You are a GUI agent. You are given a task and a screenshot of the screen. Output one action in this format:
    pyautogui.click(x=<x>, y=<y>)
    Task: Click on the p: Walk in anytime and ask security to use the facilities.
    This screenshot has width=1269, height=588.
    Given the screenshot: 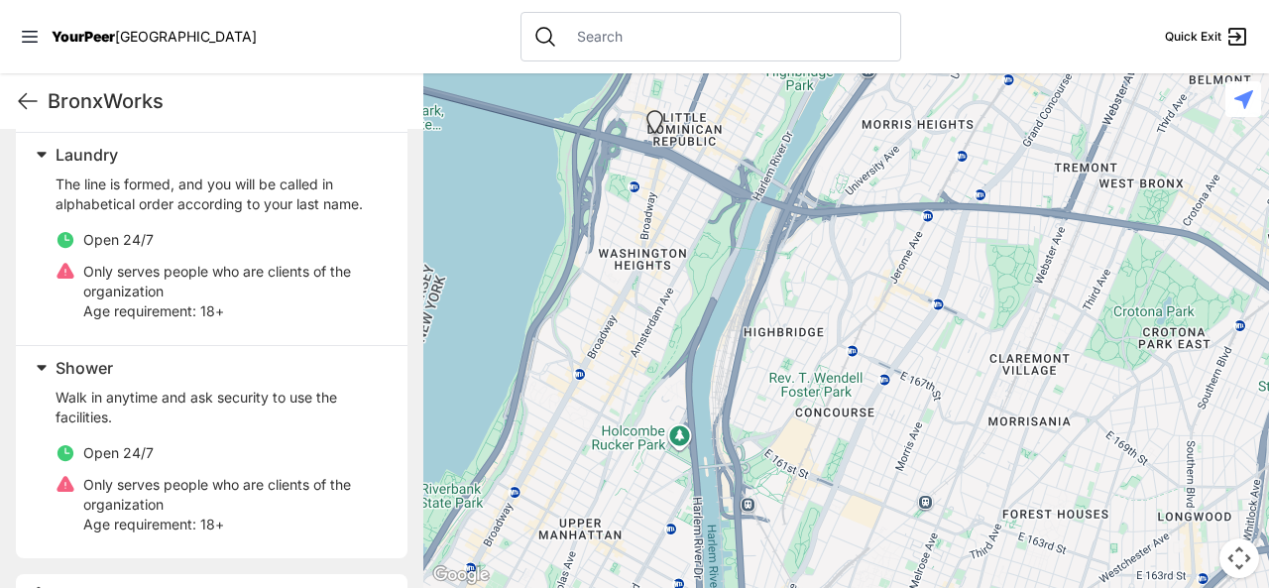 What is the action you would take?
    pyautogui.click(x=219, y=407)
    